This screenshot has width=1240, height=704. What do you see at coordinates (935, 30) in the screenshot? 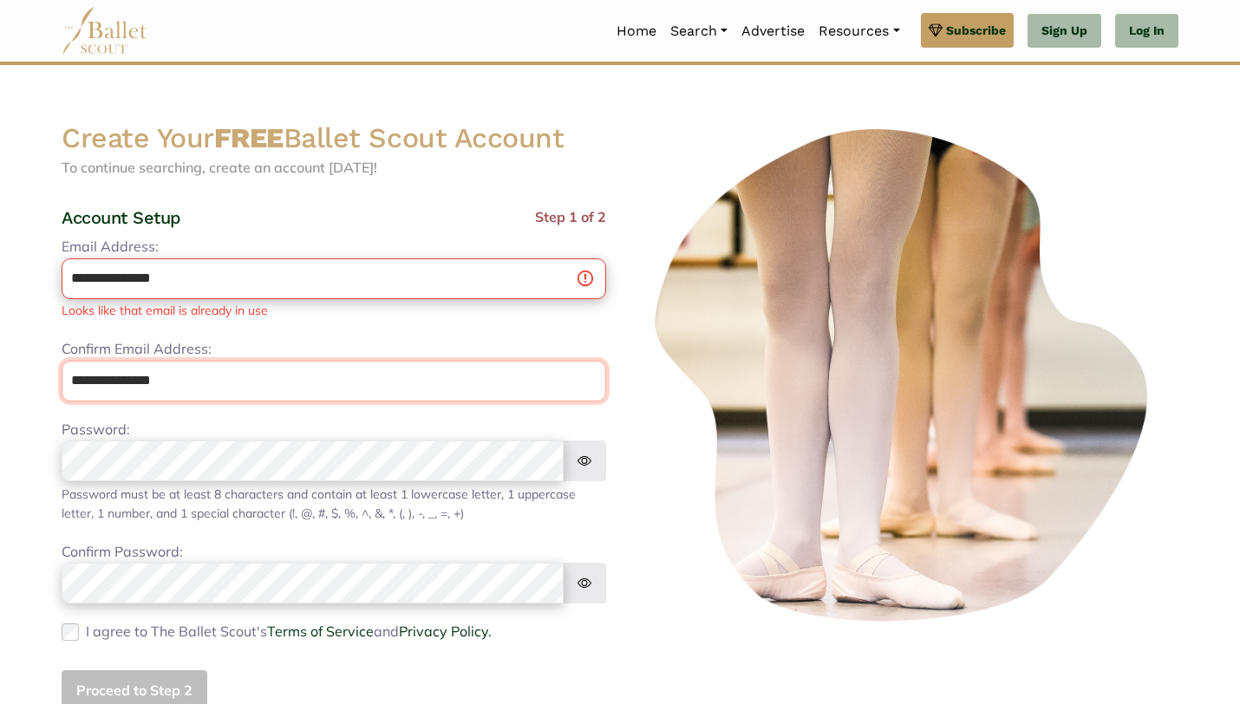
I see `img: gem.svg` at bounding box center [935, 30].